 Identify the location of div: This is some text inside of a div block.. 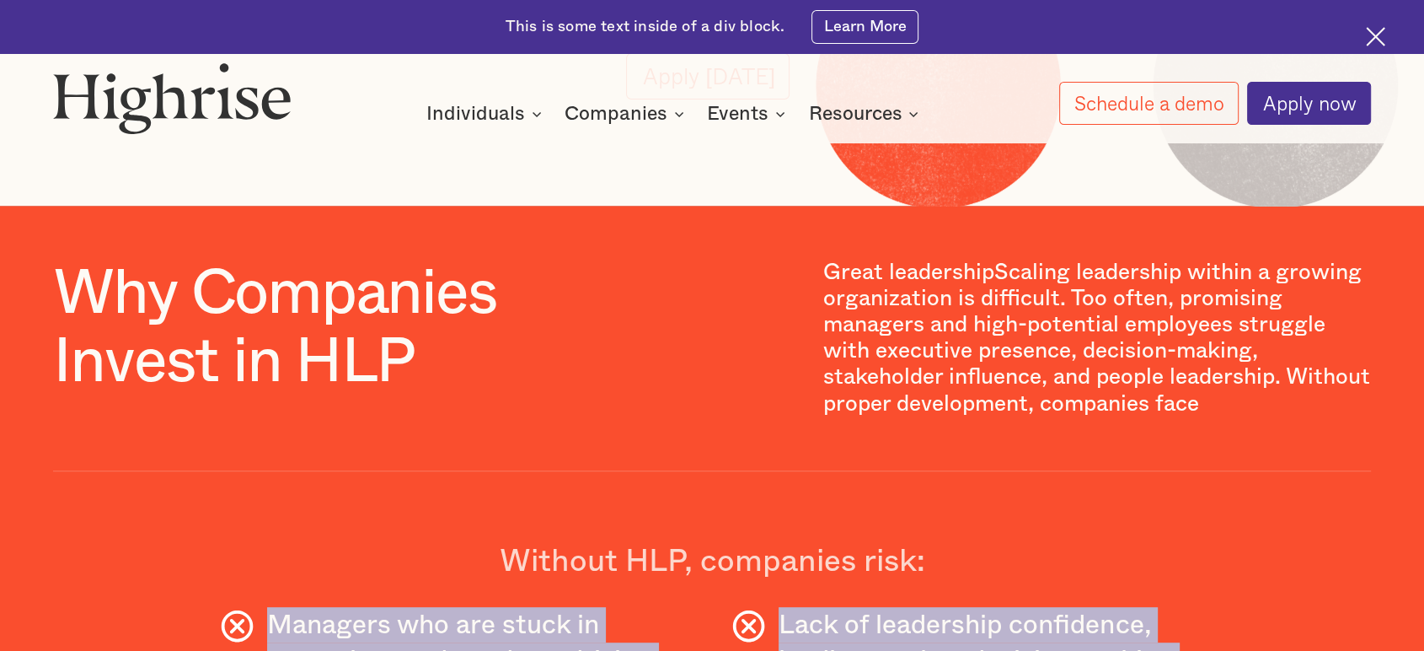
(645, 26).